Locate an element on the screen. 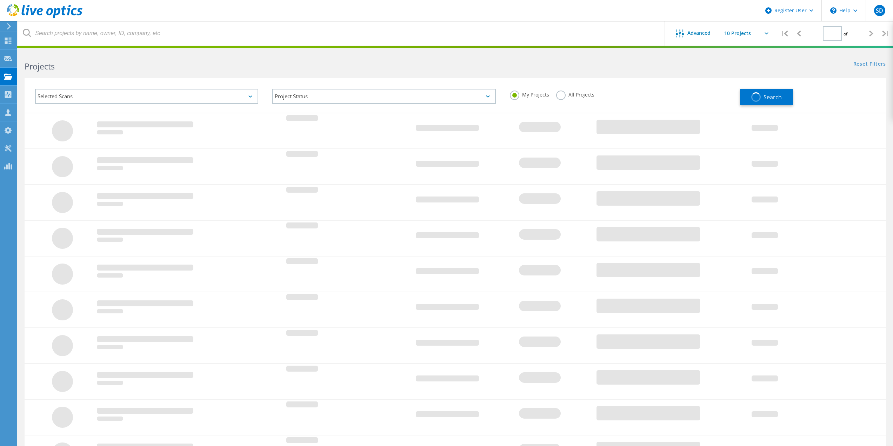  label: All Projects is located at coordinates (575, 94).